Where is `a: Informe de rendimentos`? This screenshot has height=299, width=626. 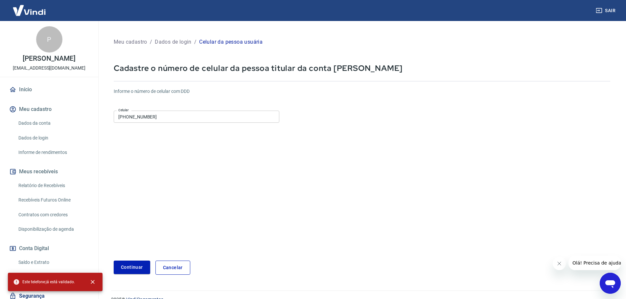 a: Informe de rendimentos is located at coordinates (53, 152).